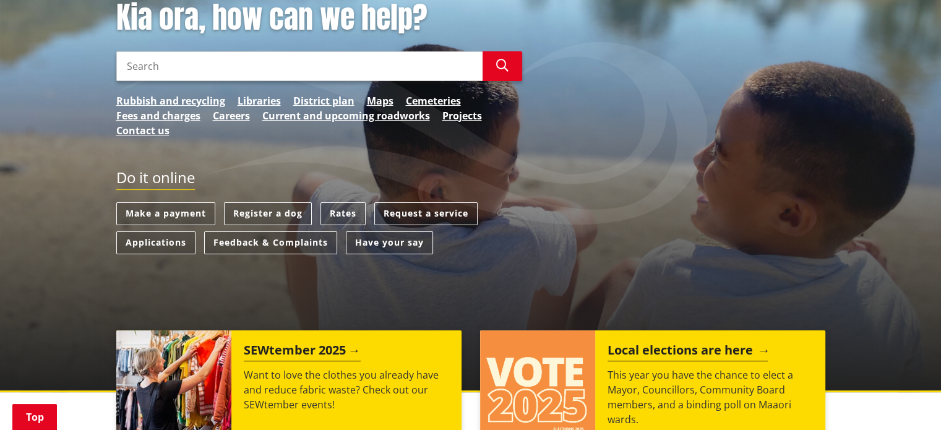  I want to click on p: Want to love the clothes you already have and reduce fabric waste? Check out our SEWtember events!, so click(346, 390).